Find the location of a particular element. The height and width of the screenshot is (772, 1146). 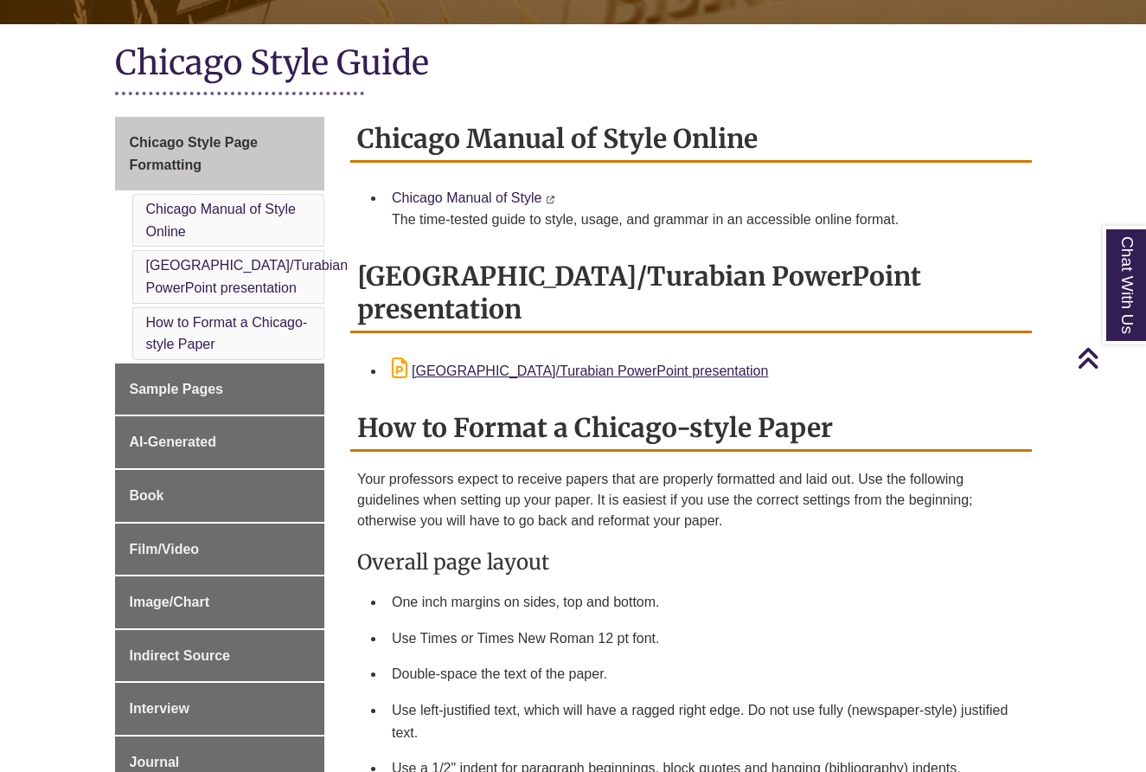

i: This link opens in a new window is located at coordinates (550, 199).